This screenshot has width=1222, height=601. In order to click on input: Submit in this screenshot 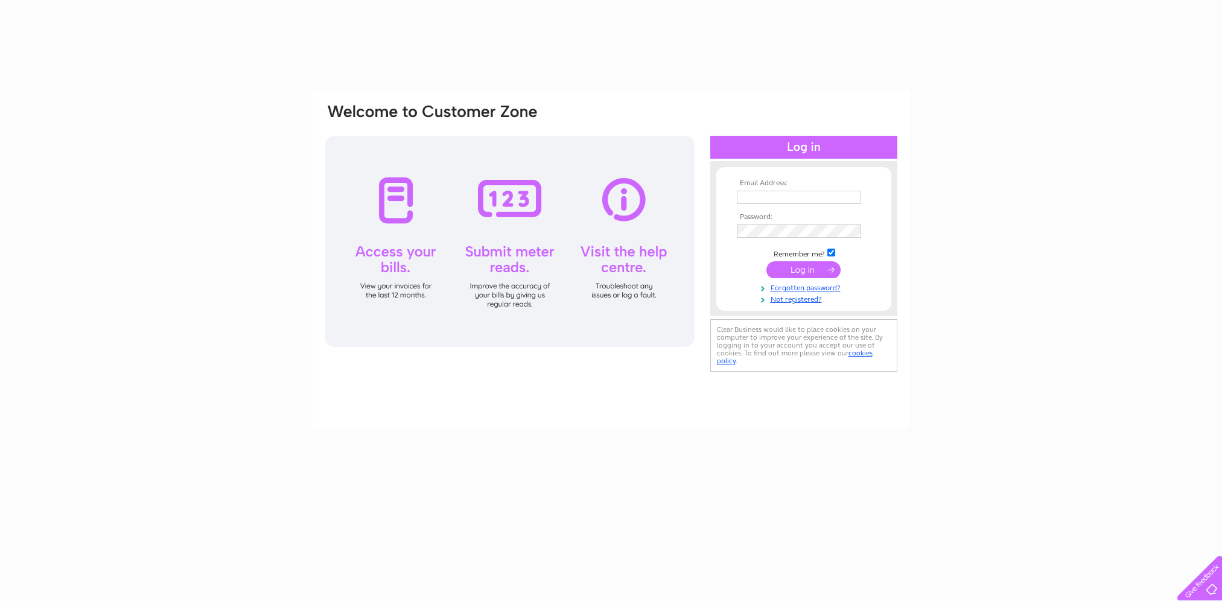, I will do `click(803, 270)`.